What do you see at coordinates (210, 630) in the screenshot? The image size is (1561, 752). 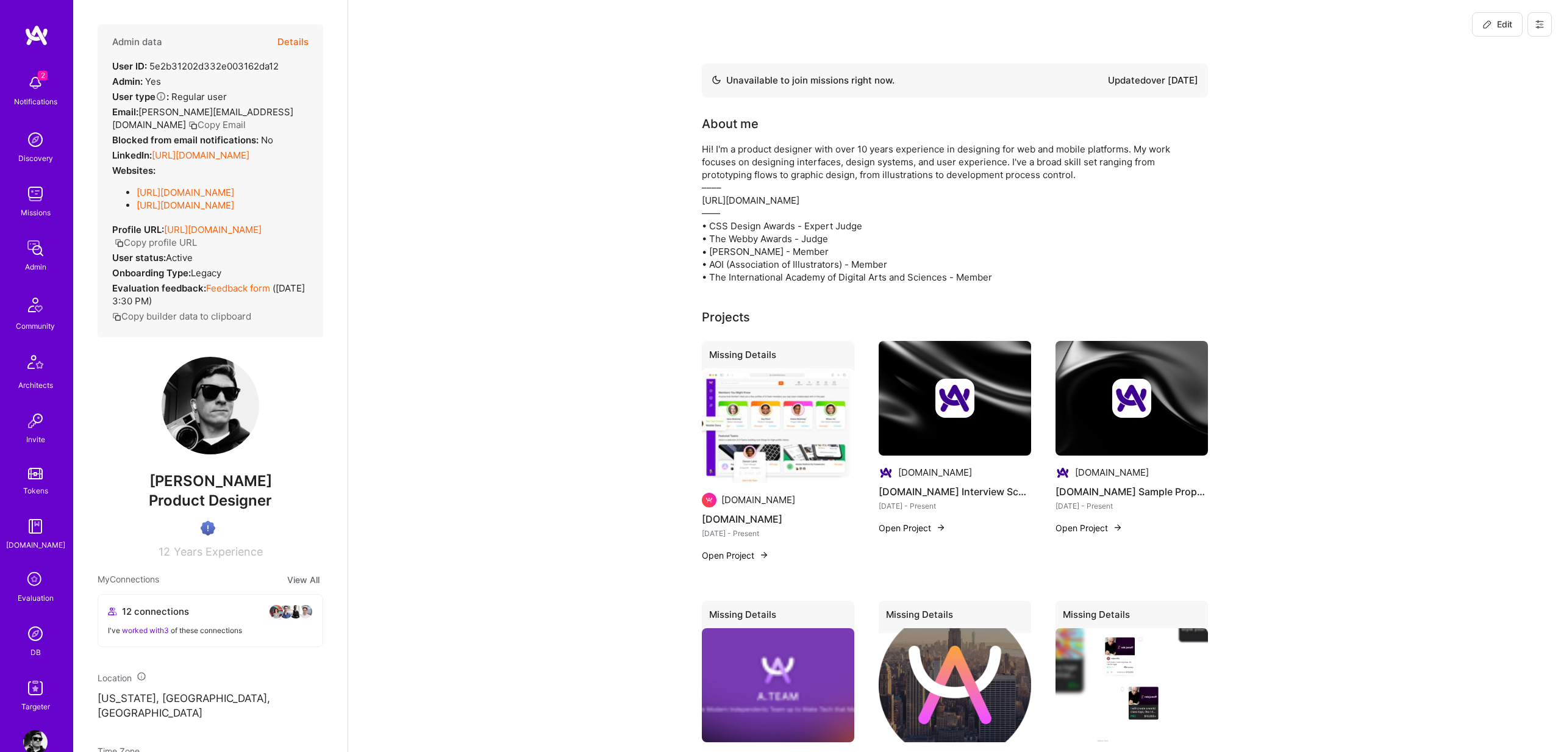 I see `div: I've of these connections` at bounding box center [210, 630].